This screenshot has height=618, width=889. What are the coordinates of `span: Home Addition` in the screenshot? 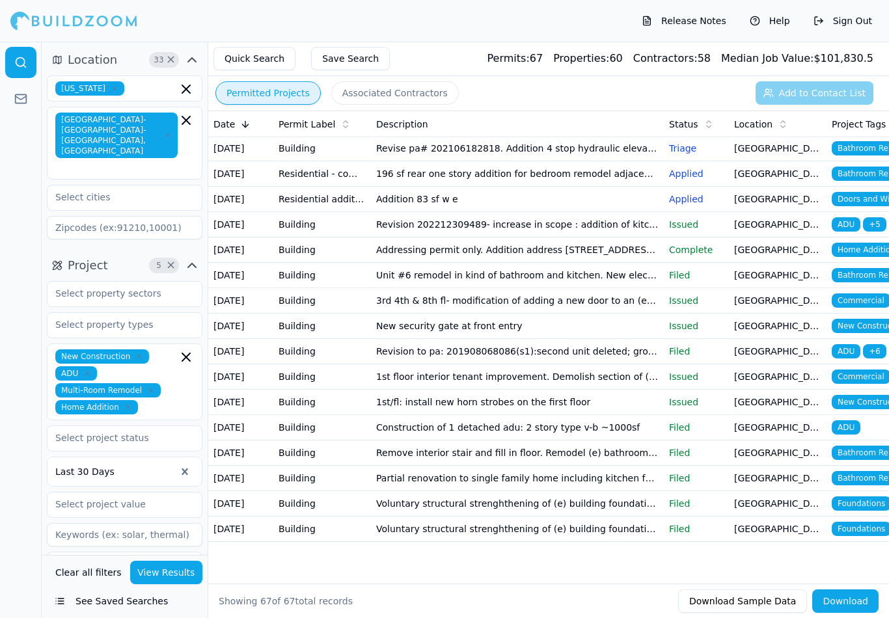 It's located at (96, 407).